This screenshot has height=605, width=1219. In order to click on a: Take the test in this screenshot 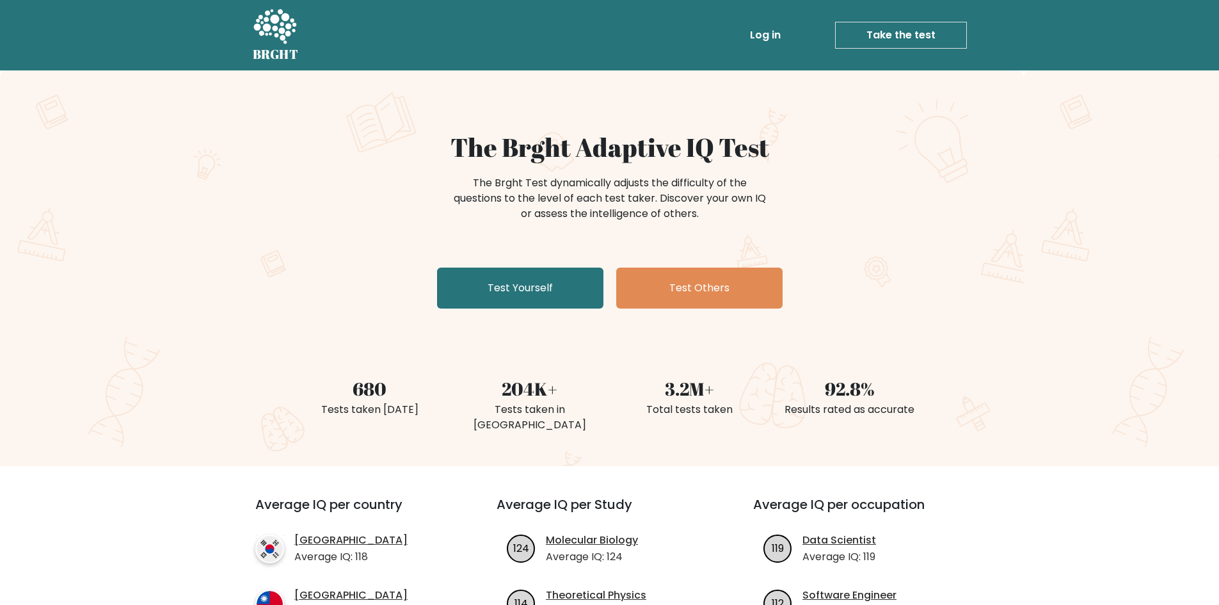, I will do `click(901, 35)`.